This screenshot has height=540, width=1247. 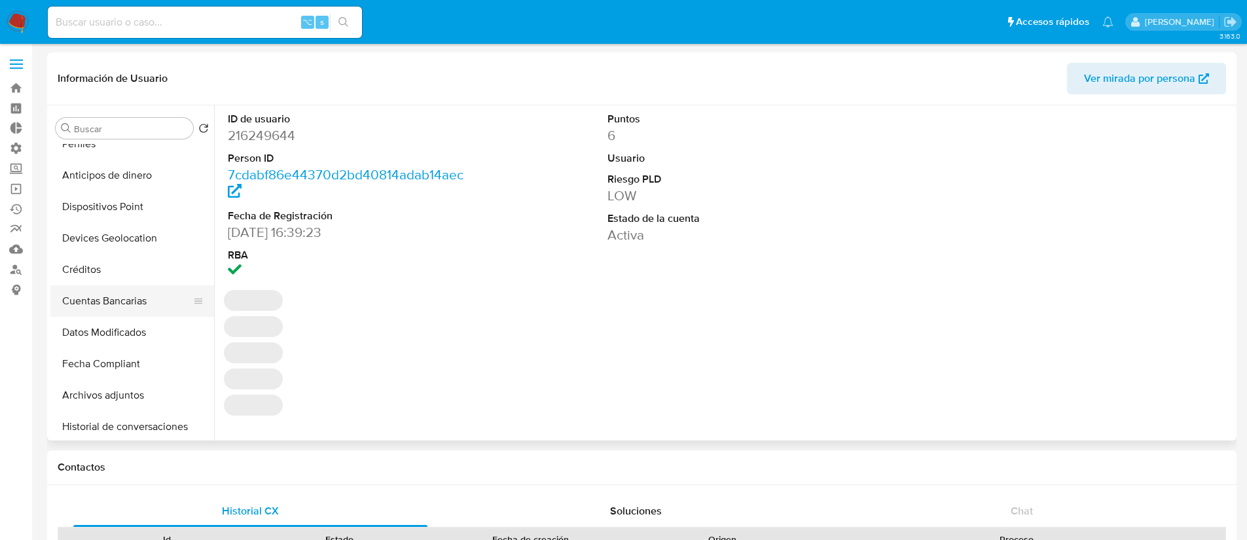 What do you see at coordinates (132, 395) in the screenshot?
I see `button: Archivos adjuntos` at bounding box center [132, 395].